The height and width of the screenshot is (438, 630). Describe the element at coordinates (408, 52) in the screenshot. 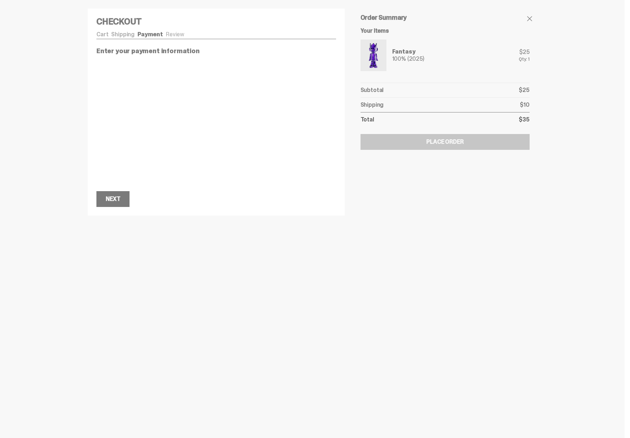

I see `div: Fantasy` at that location.